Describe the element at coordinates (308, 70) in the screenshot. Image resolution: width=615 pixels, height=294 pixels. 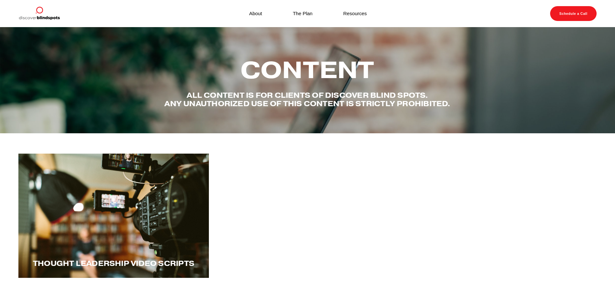
I see `h2: Content` at that location.